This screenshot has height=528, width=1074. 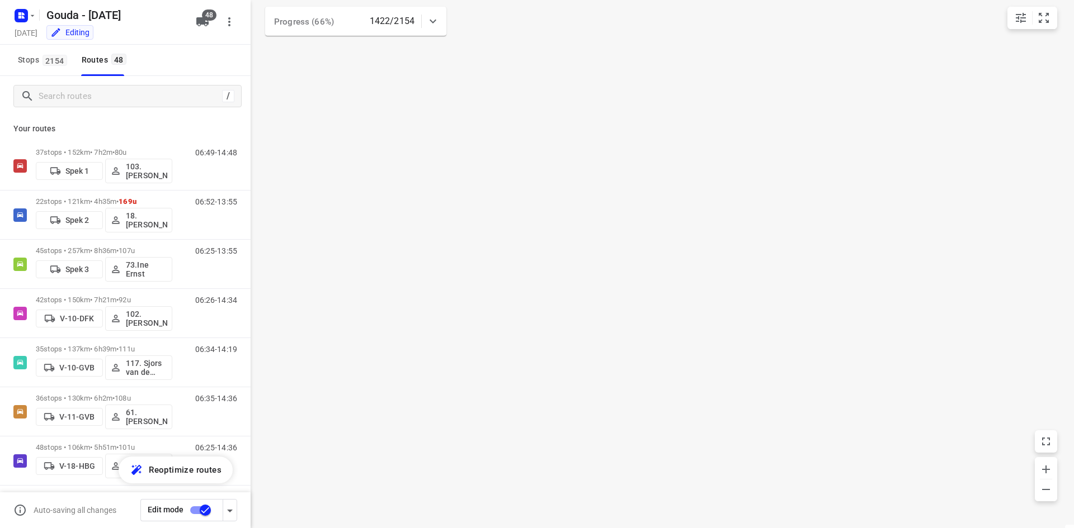 What do you see at coordinates (139, 368) in the screenshot?
I see `button: 117. Sjors van de Brande` at bounding box center [139, 368].